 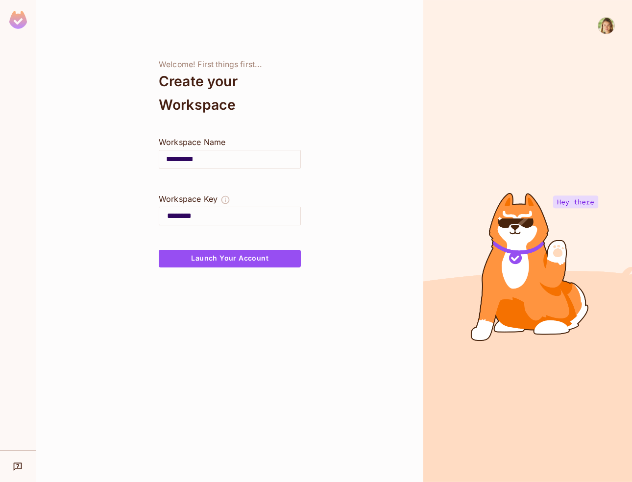 What do you see at coordinates (188, 199) in the screenshot?
I see `div: Workspace Key` at bounding box center [188, 199].